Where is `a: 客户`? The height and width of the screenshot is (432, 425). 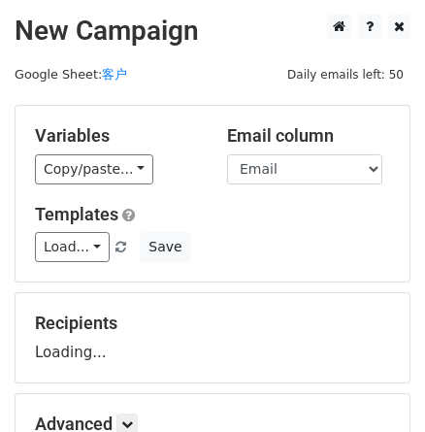 a: 客户 is located at coordinates (115, 74).